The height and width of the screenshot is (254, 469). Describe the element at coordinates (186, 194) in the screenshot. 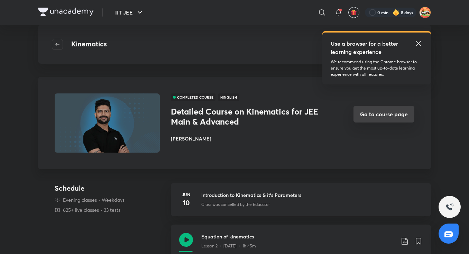

I see `h6: Jun` at that location.